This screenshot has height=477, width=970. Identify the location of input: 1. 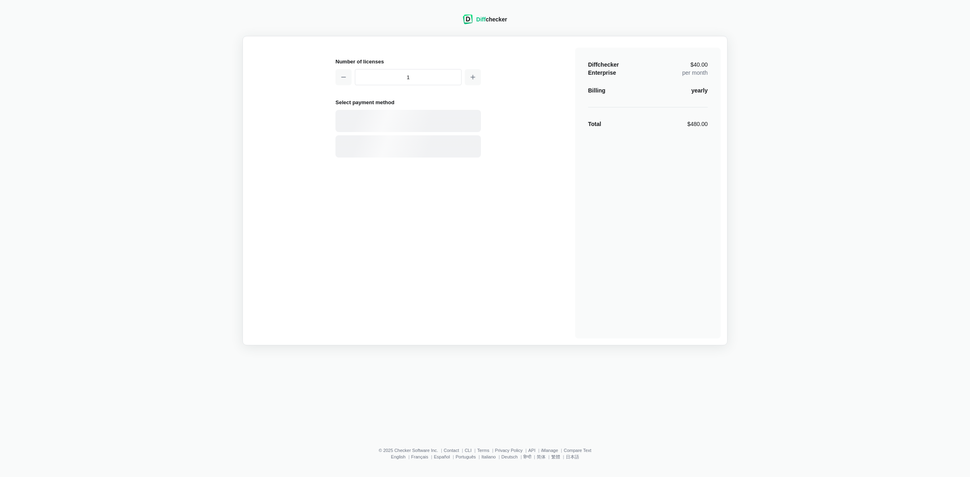
(408, 77).